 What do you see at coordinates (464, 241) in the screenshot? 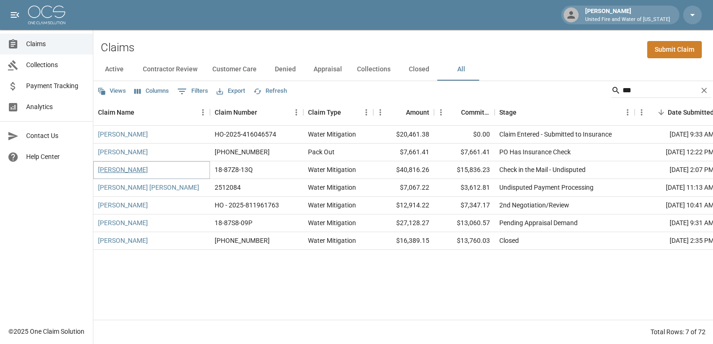
I see `div: $13,760.03` at bounding box center [464, 241].